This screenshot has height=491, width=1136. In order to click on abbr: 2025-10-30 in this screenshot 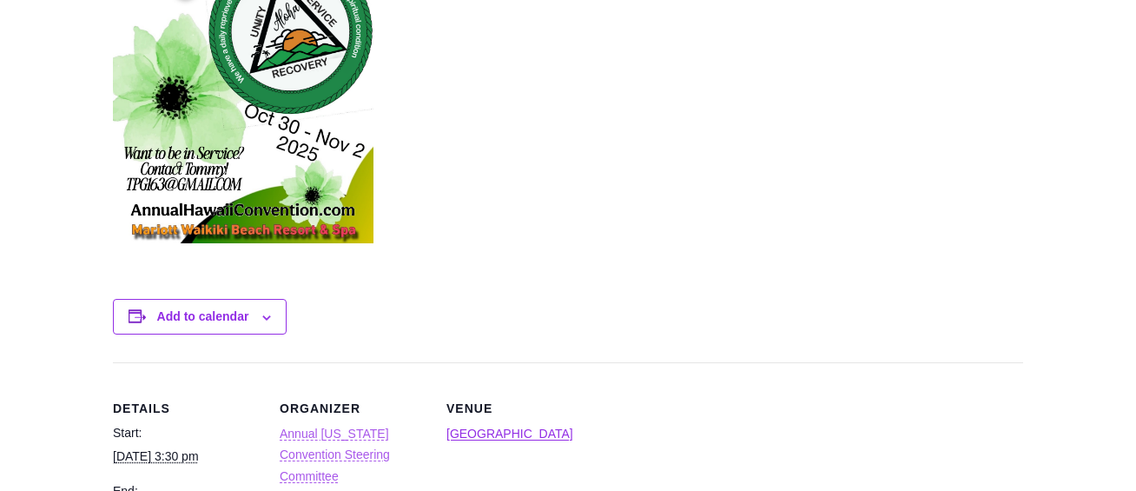, I will do `click(156, 456)`.